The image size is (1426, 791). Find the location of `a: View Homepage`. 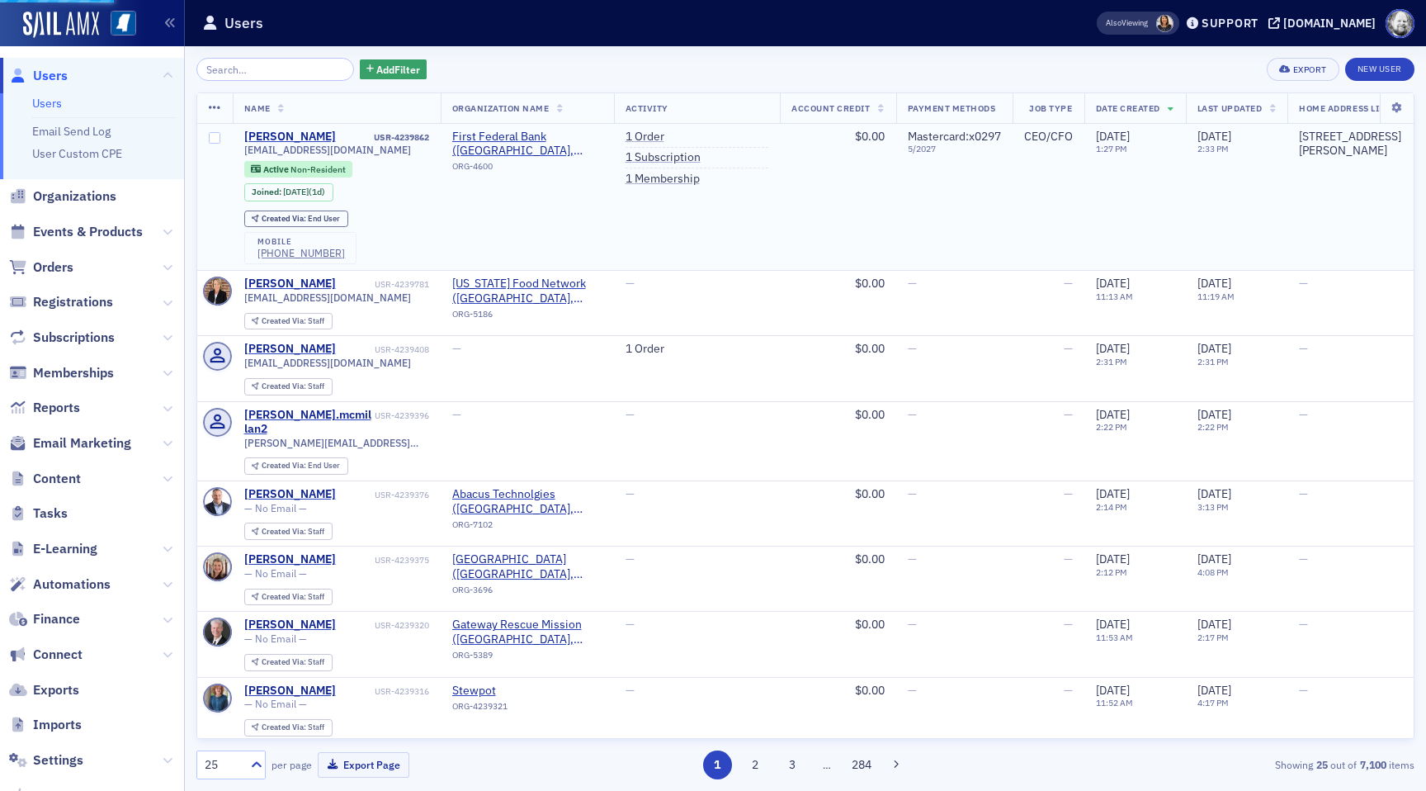

a: View Homepage is located at coordinates (117, 25).